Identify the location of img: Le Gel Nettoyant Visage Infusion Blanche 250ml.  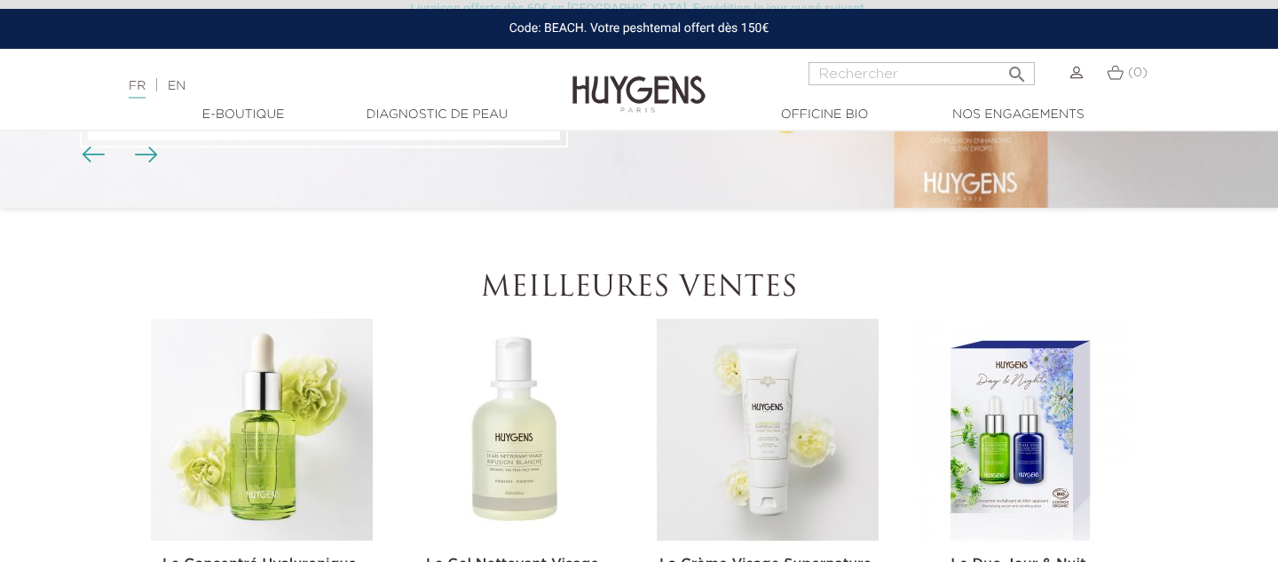
(515, 429).